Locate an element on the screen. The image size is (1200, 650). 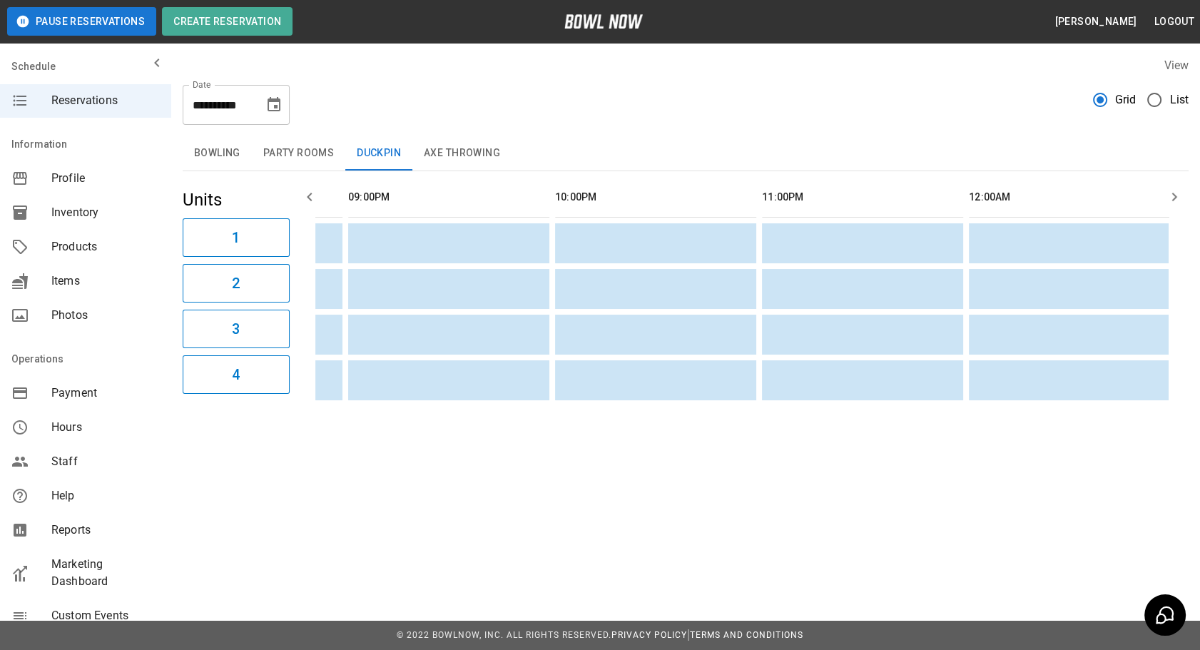
span: Grid is located at coordinates (1126, 100).